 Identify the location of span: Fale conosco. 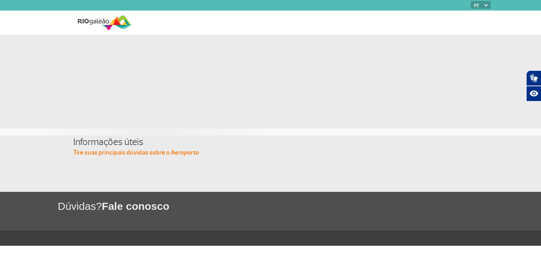
(136, 206).